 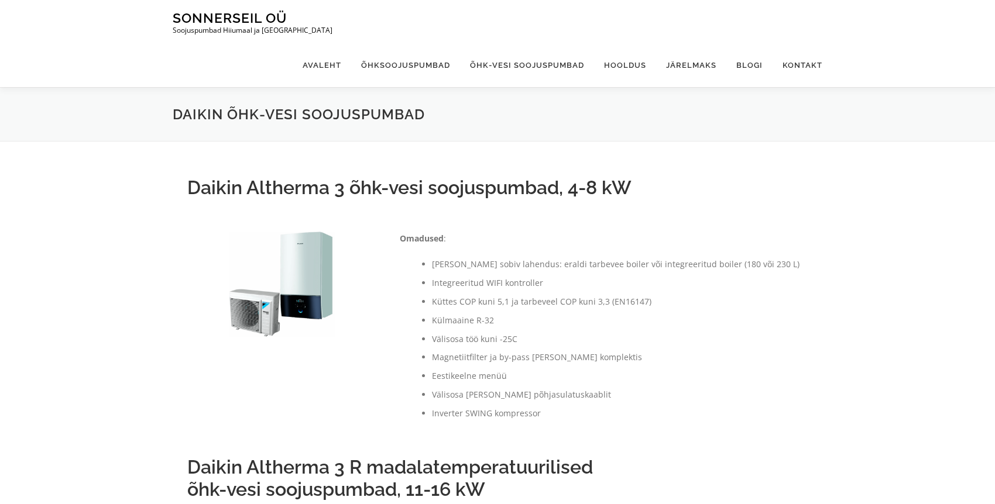 I want to click on h1: Daikin õhk-vesi soojuspumbad, so click(x=497, y=114).